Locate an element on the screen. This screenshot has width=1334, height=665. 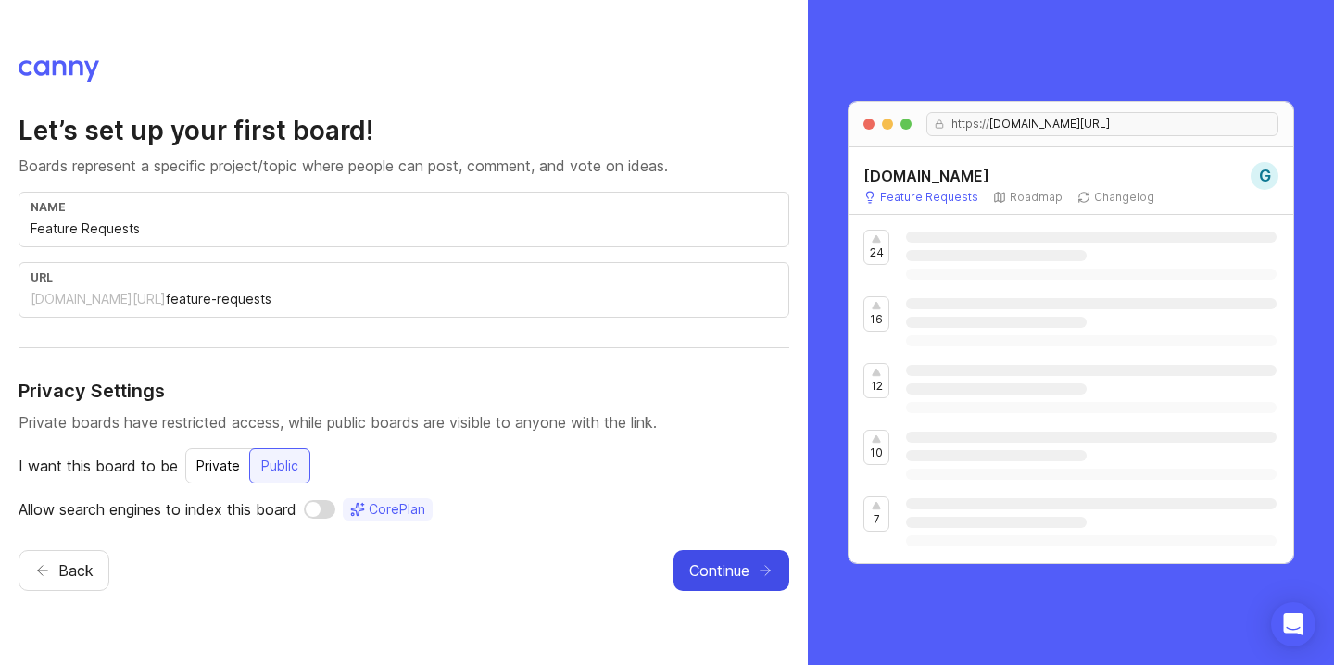
button: Continue is located at coordinates (731, 571).